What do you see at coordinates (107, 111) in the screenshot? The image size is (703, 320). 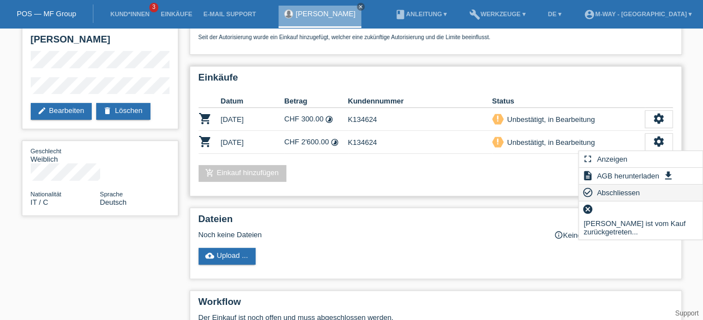 I see `i: delete` at bounding box center [107, 111].